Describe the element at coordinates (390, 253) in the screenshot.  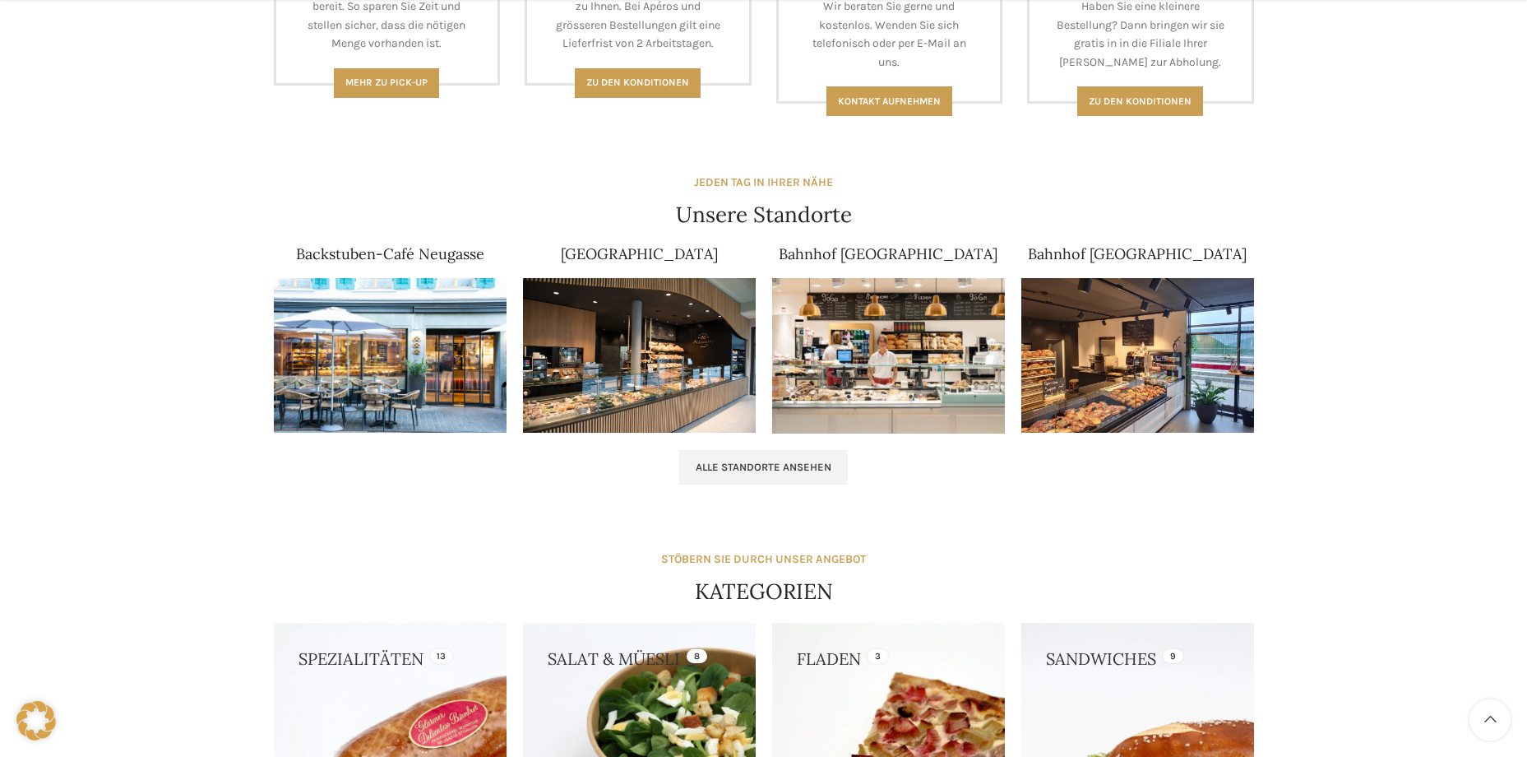
I see `a: Backstuben-Café Neugasse` at that location.